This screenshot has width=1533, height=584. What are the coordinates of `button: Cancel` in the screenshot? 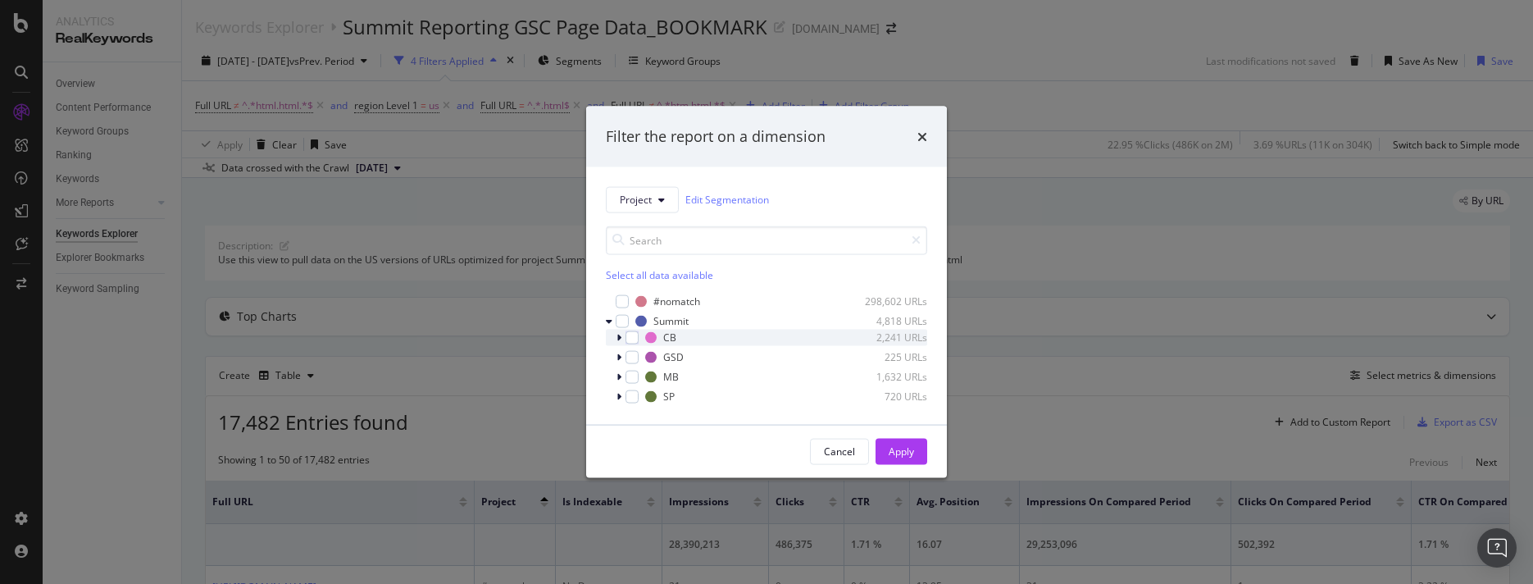 It's located at (839, 451).